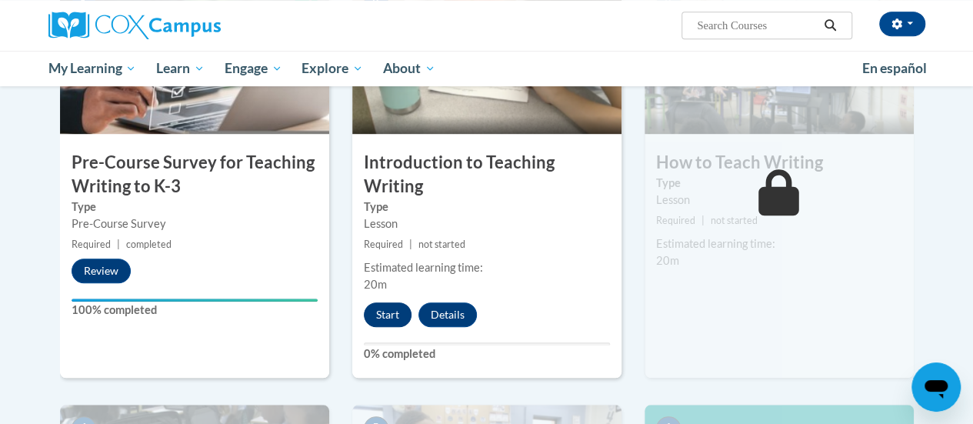 The height and width of the screenshot is (424, 973). Describe the element at coordinates (894, 68) in the screenshot. I see `span: En español` at that location.